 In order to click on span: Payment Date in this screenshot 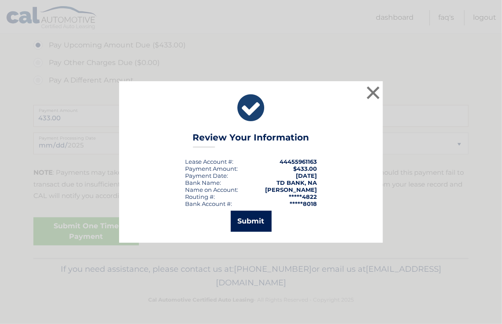, I will do `click(206, 176)`.